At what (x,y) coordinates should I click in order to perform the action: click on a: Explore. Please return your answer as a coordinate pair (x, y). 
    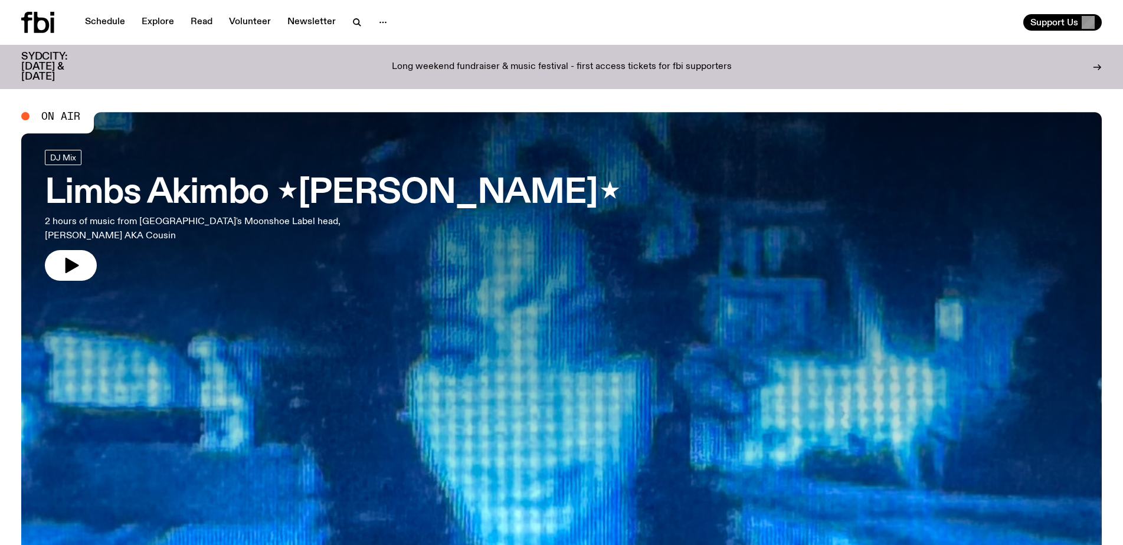
    Looking at the image, I should click on (158, 22).